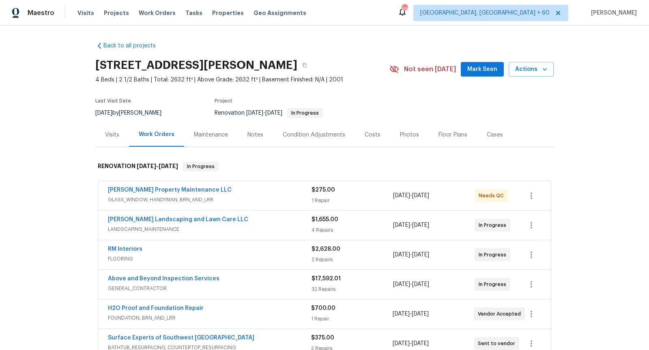 The height and width of the screenshot is (350, 649). What do you see at coordinates (501, 314) in the screenshot?
I see `span: Vendor Accepted` at bounding box center [501, 314].